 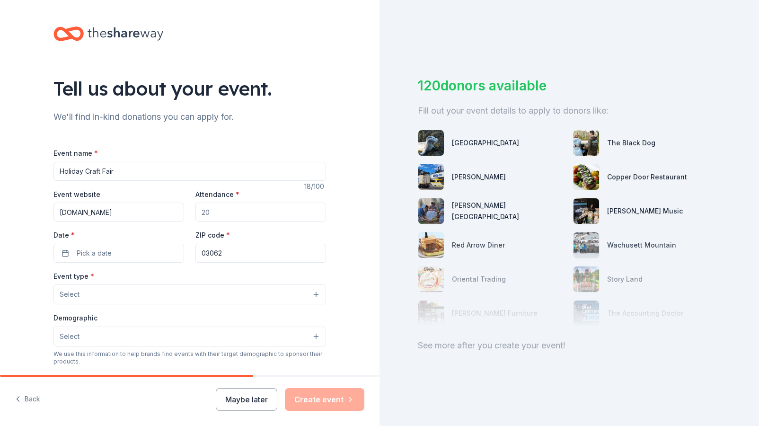 I want to click on input: Spring Fundraiser, so click(x=190, y=171).